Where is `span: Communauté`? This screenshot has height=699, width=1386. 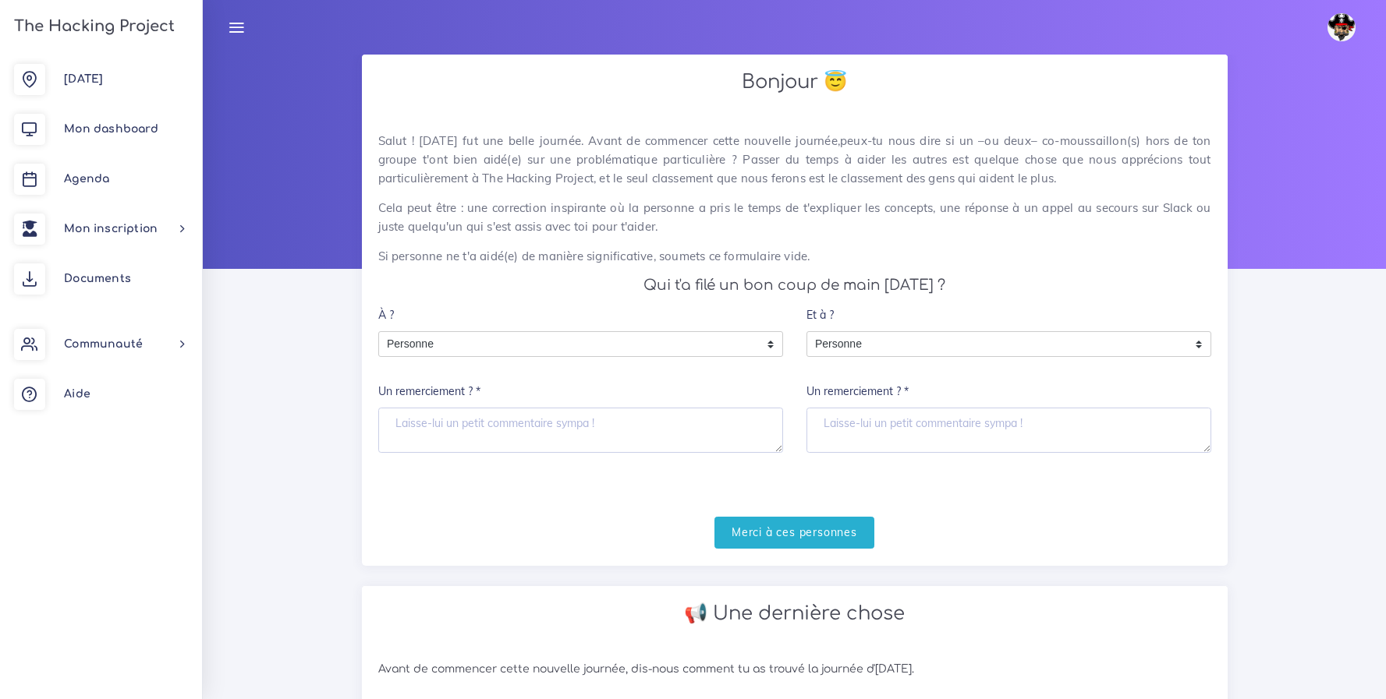 span: Communauté is located at coordinates (103, 344).